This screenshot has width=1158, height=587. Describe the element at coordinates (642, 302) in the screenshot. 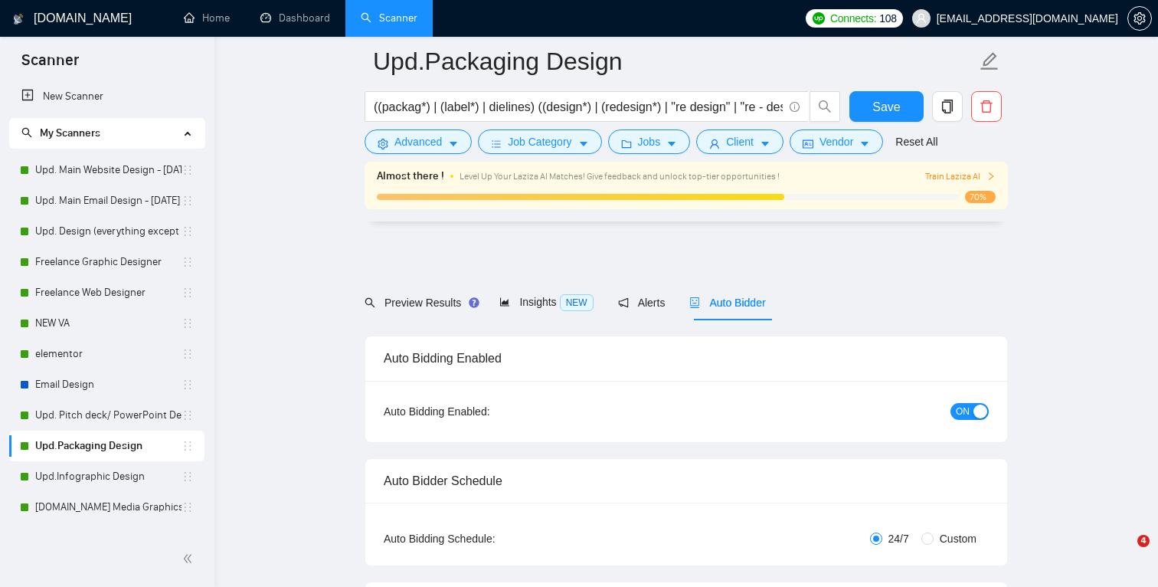

I see `span: Alerts` at that location.